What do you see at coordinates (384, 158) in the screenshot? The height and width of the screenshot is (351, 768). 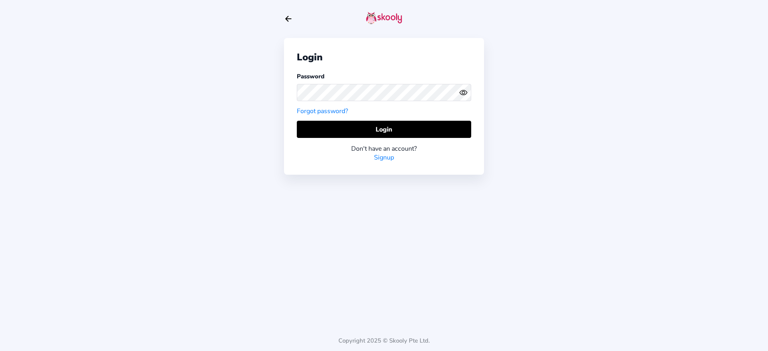 I see `a: Signup` at bounding box center [384, 158].